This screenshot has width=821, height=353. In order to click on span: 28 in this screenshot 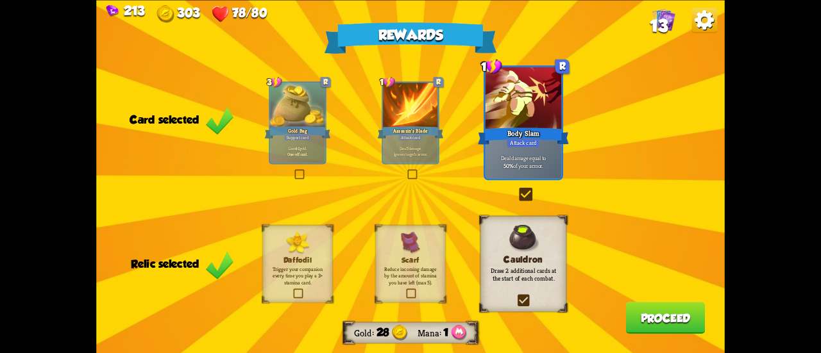, I will do `click(383, 333)`.